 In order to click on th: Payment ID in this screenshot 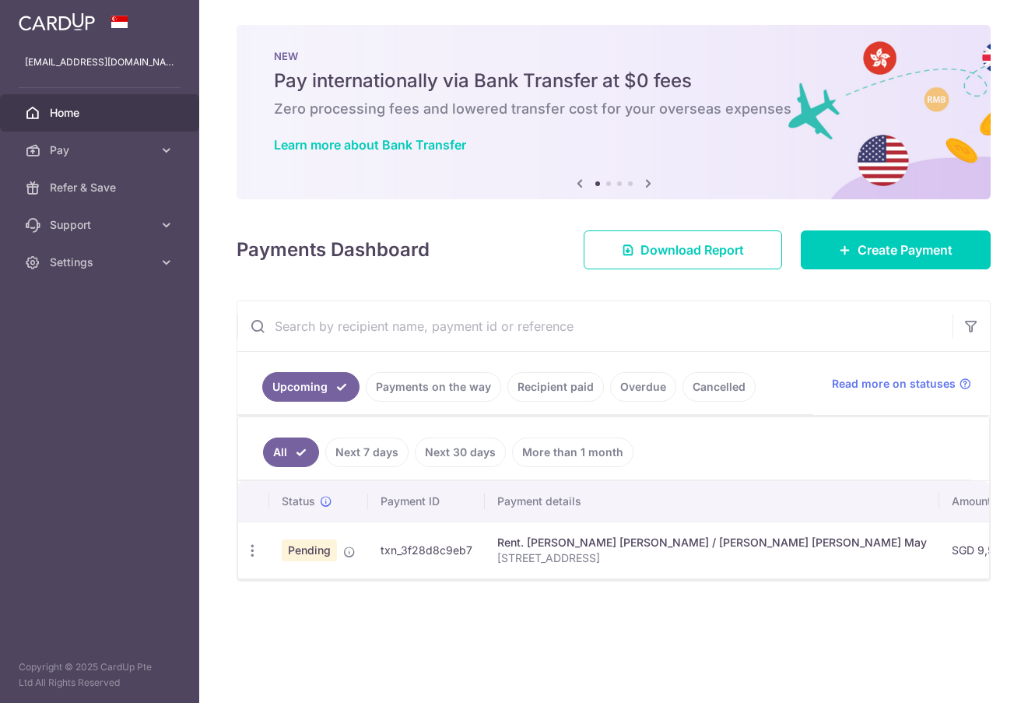, I will do `click(426, 501)`.